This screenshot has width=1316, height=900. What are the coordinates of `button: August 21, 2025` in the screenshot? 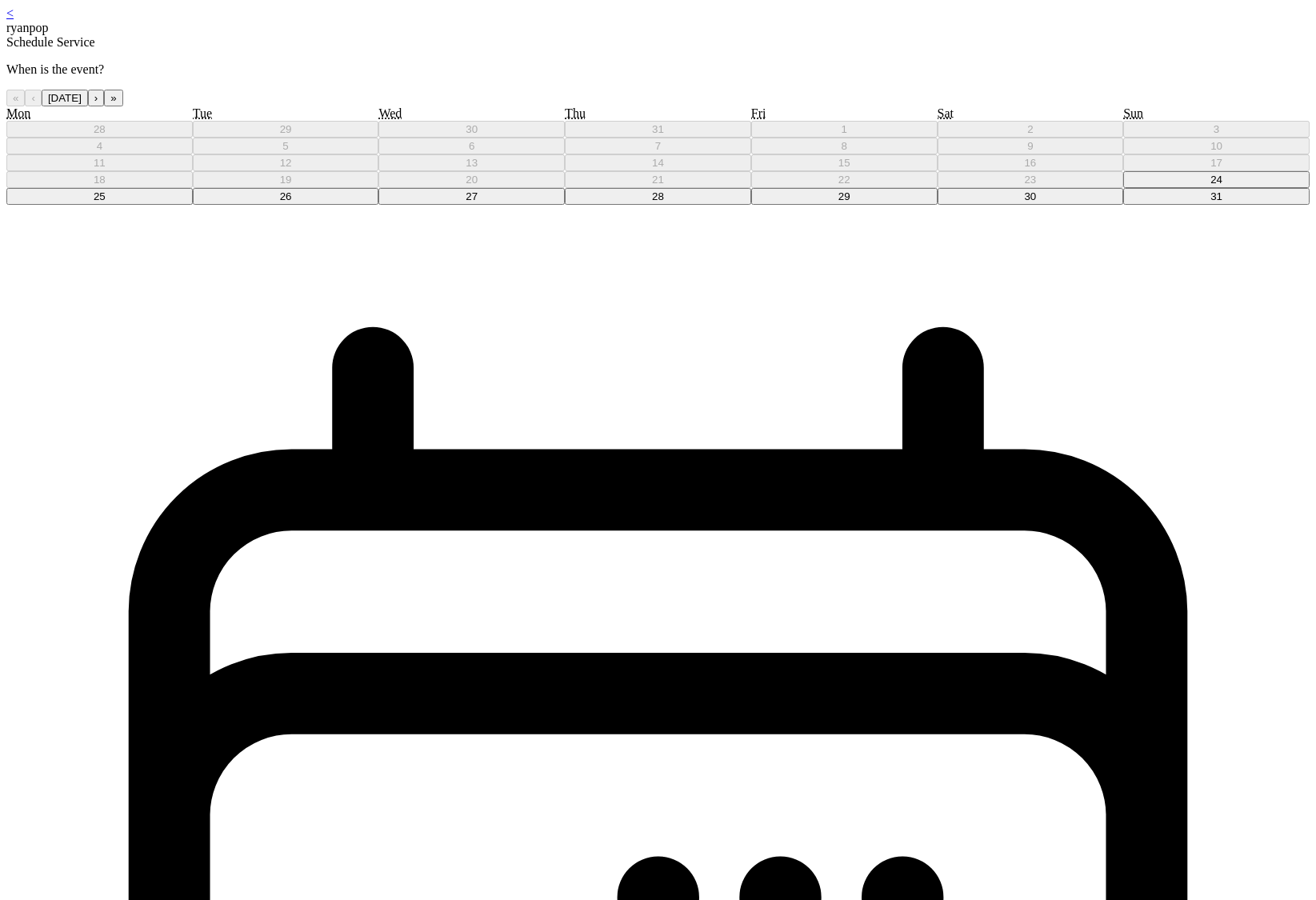 It's located at (658, 179).